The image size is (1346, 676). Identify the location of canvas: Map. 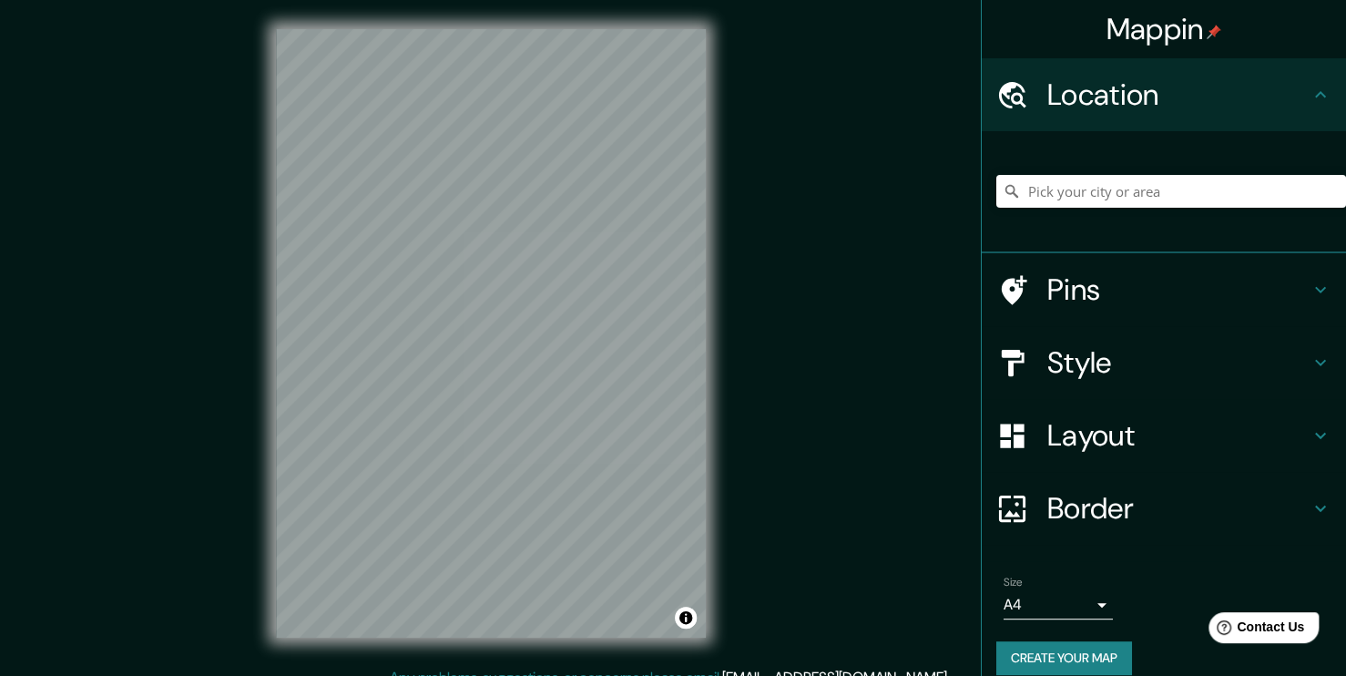
(491, 333).